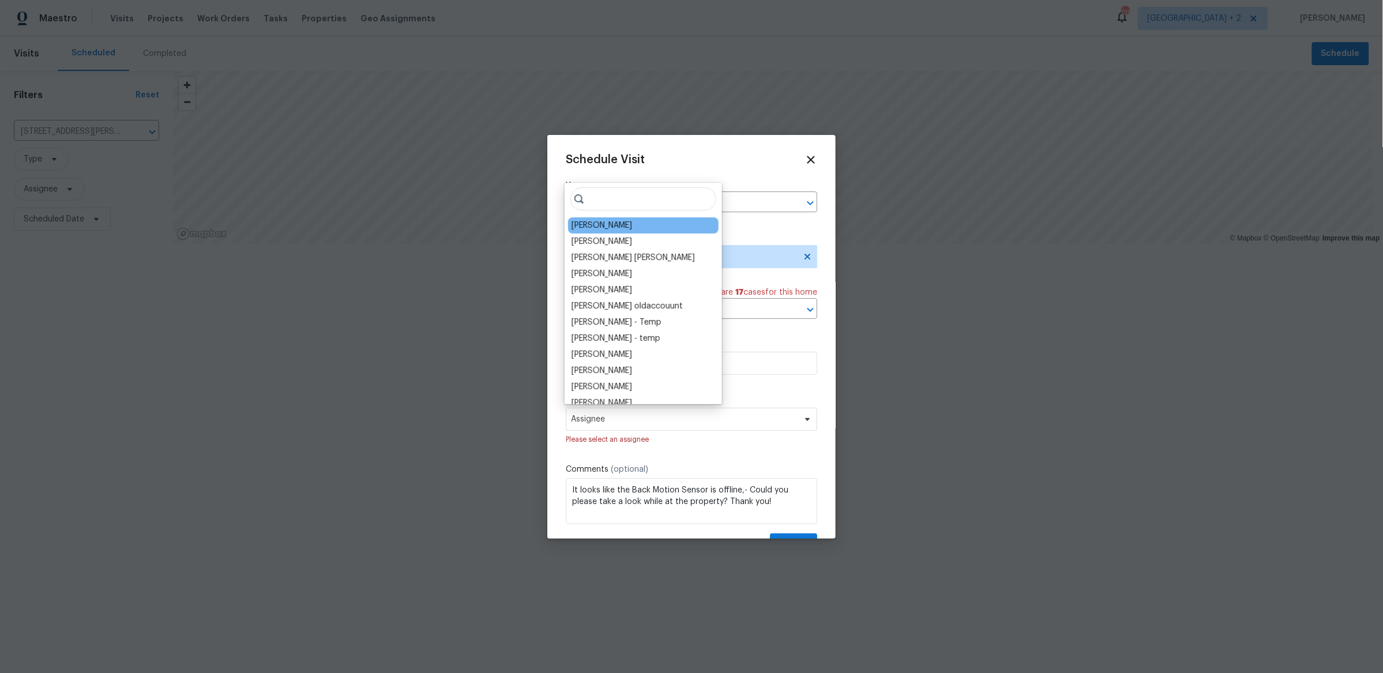 Image resolution: width=1383 pixels, height=673 pixels. What do you see at coordinates (605, 160) in the screenshot?
I see `span: Schedule Visit` at bounding box center [605, 160].